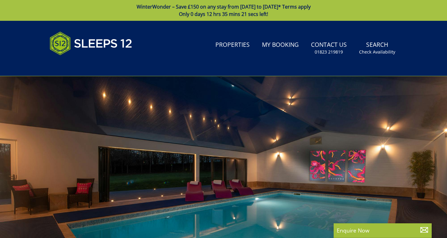  I want to click on small: 01823 219819, so click(329, 52).